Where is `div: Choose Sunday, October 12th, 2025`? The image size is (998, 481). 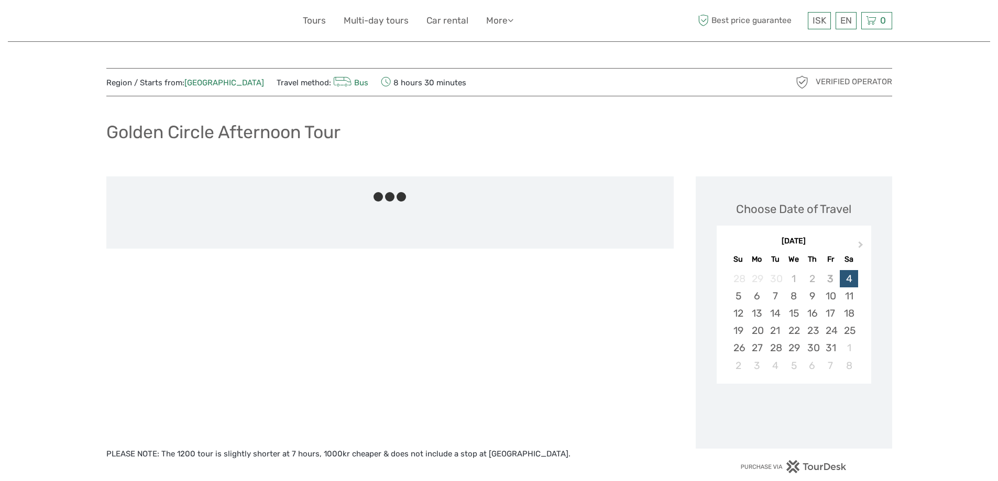 div: Choose Sunday, October 12th, 2025 is located at coordinates (738, 313).